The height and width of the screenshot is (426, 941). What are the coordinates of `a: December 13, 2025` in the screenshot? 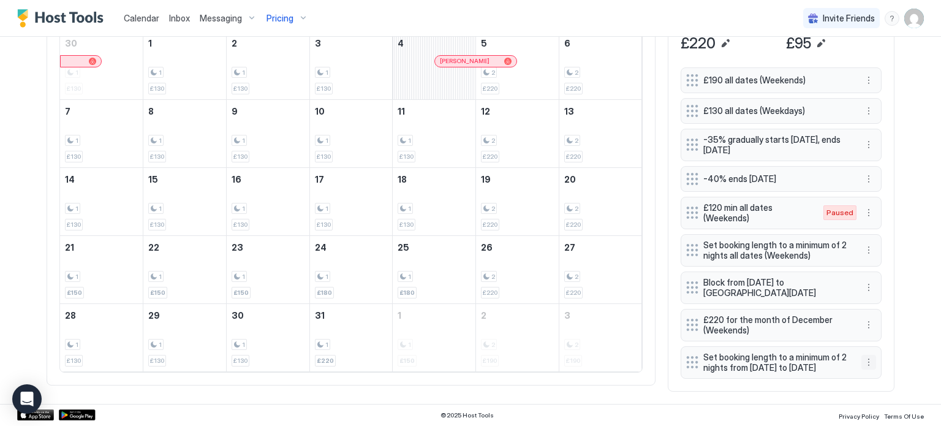 It's located at (601, 111).